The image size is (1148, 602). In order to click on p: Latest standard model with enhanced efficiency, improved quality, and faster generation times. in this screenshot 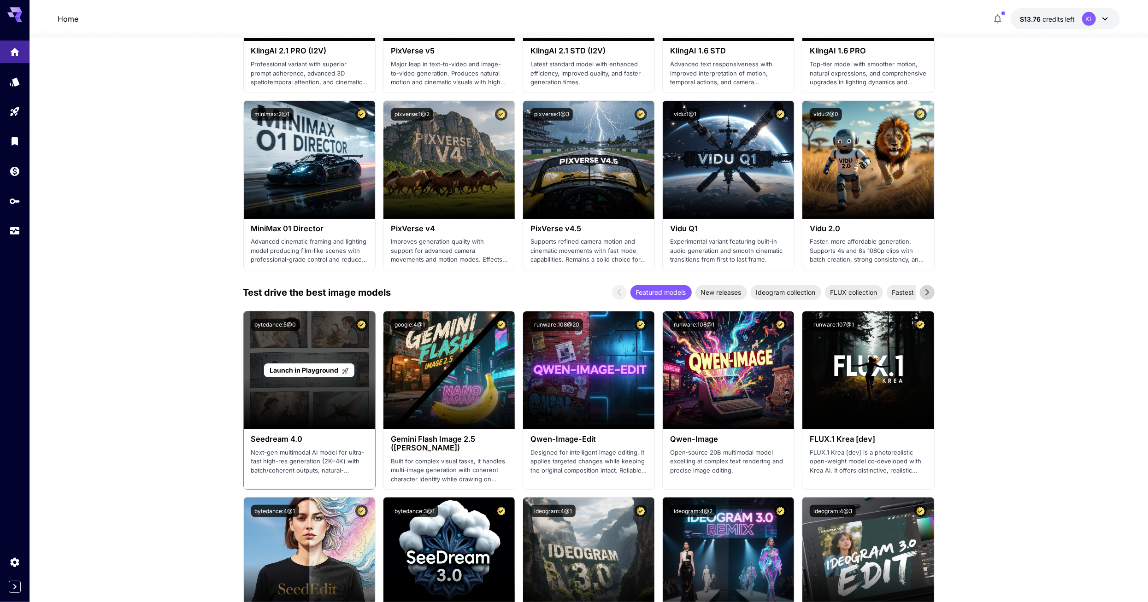, I will do `click(588, 73)`.